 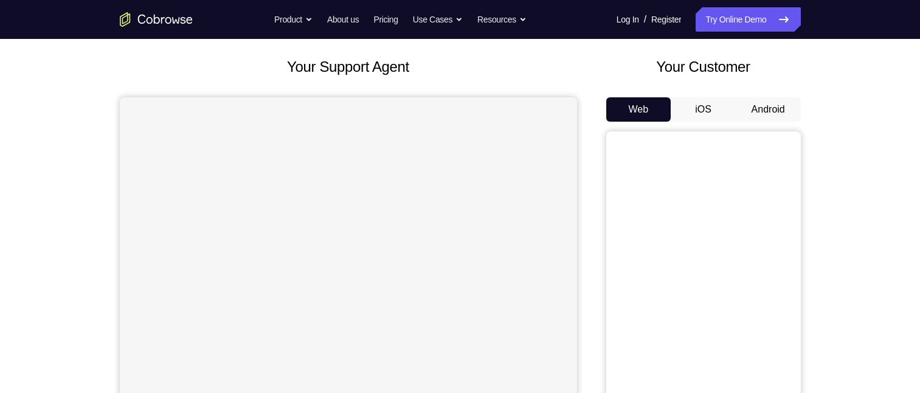 What do you see at coordinates (627, 19) in the screenshot?
I see `a: Log In` at bounding box center [627, 19].